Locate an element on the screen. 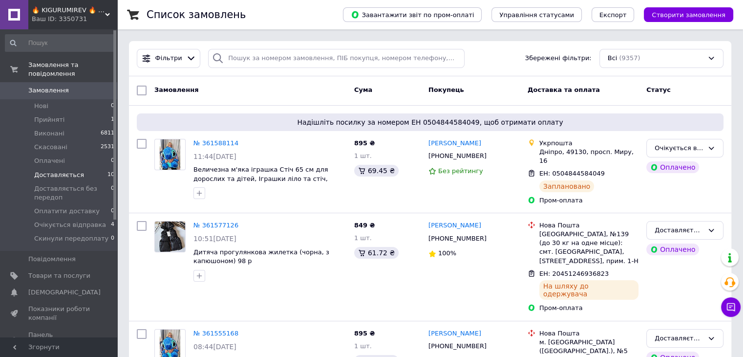 The image size is (743, 357). span: Скасовані is located at coordinates (51, 147).